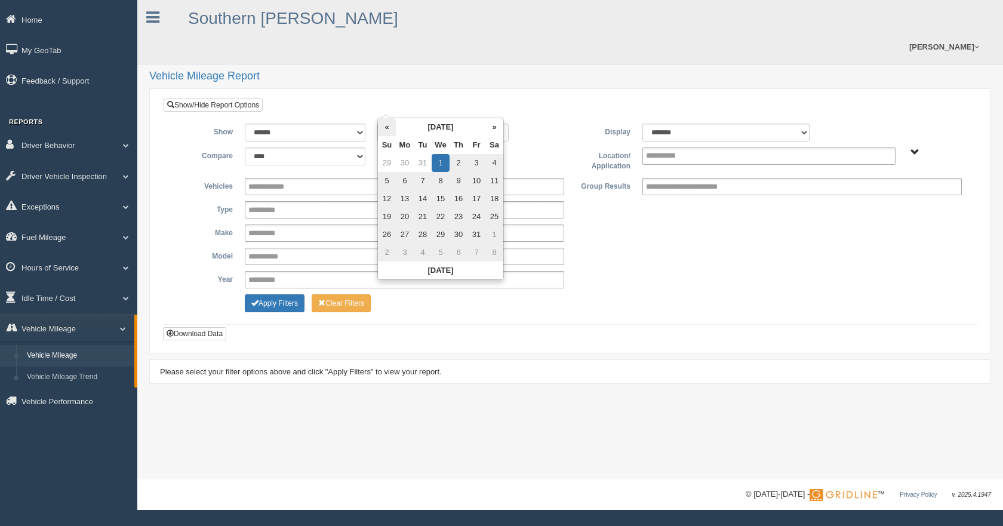  I want to click on label: Year, so click(205, 278).